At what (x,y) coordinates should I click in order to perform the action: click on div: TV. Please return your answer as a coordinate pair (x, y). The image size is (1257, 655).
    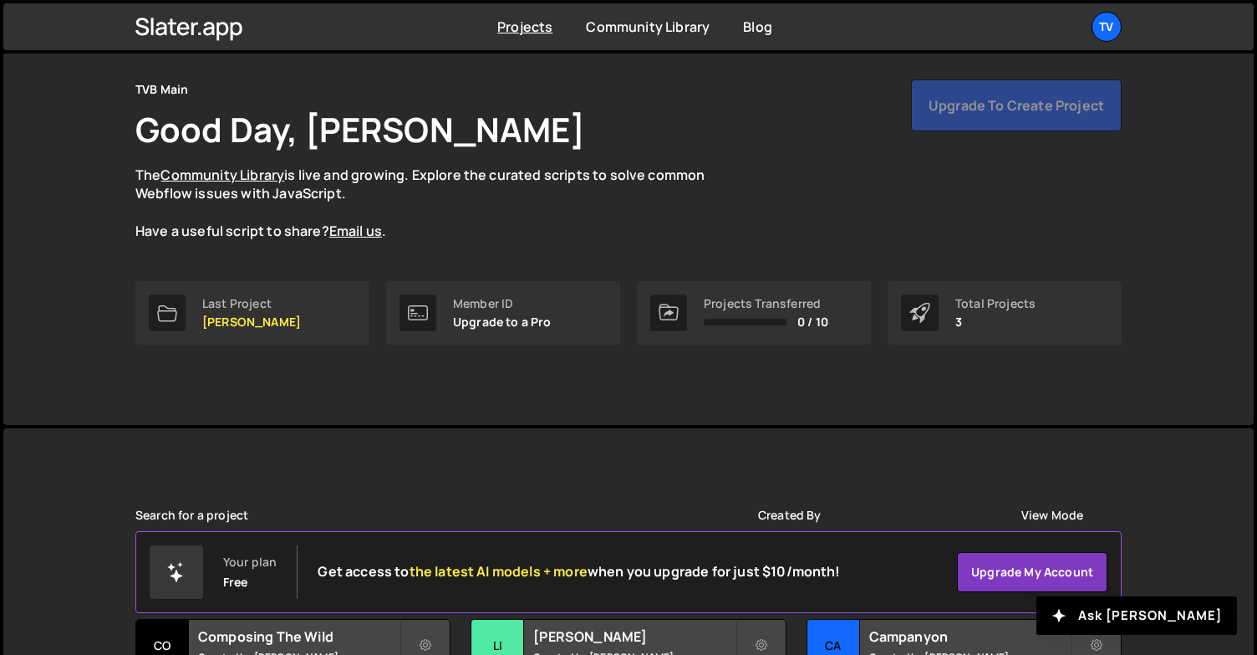
    Looking at the image, I should click on (1107, 27).